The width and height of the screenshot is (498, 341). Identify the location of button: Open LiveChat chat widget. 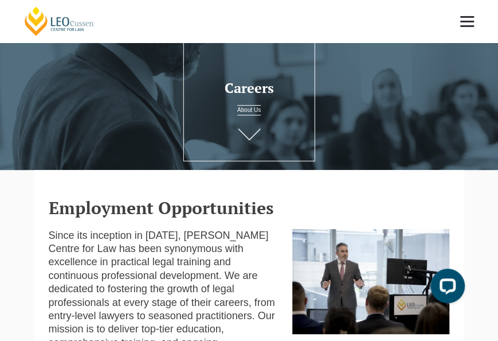
(26, 22).